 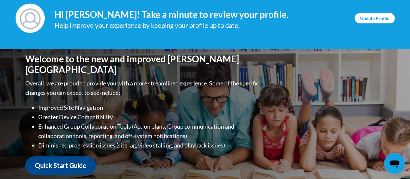 I want to click on li: Diminished progression issues (site lag, video stalling, and playback issues), so click(x=149, y=145).